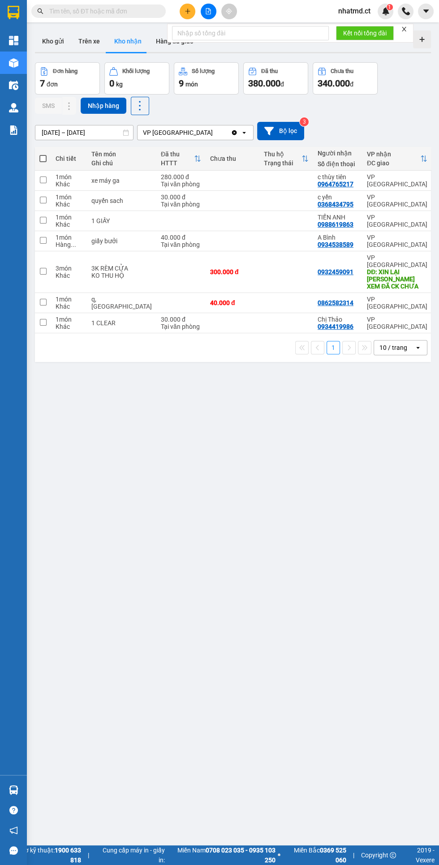  What do you see at coordinates (84, 133) in the screenshot?
I see `input: Select a date range.` at bounding box center [84, 133].